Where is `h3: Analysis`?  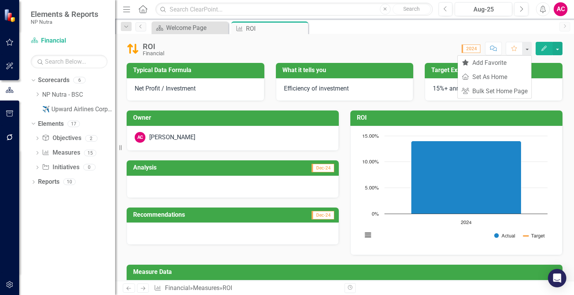 h3: Analysis is located at coordinates (184, 168).